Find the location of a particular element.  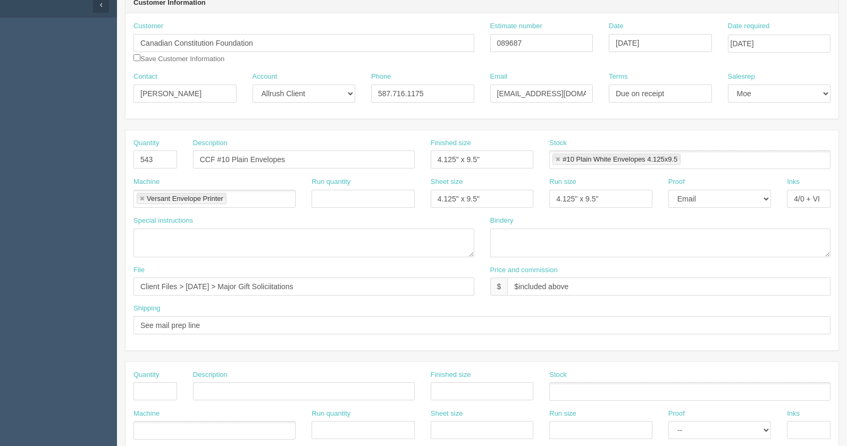

label: Contact is located at coordinates (145, 77).